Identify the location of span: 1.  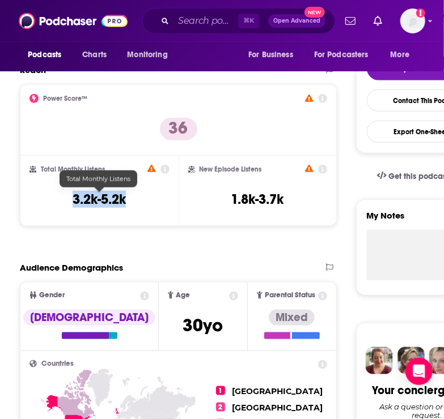
(220, 391).